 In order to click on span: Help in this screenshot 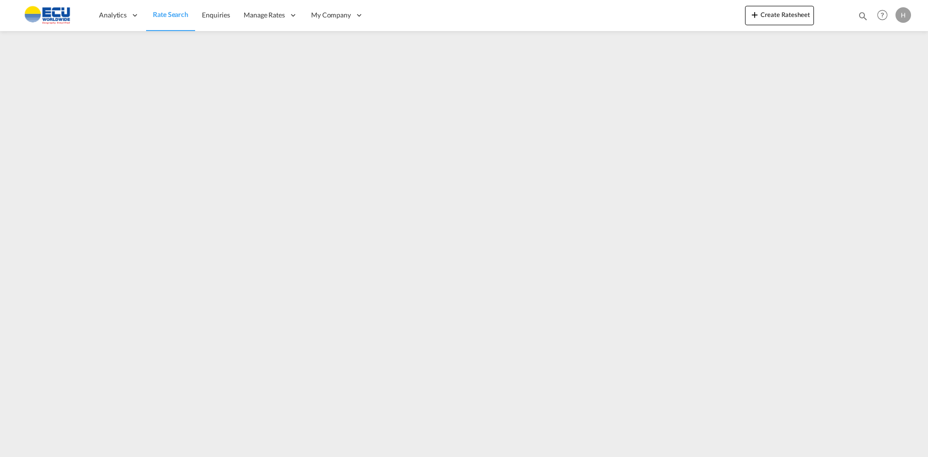, I will do `click(882, 15)`.